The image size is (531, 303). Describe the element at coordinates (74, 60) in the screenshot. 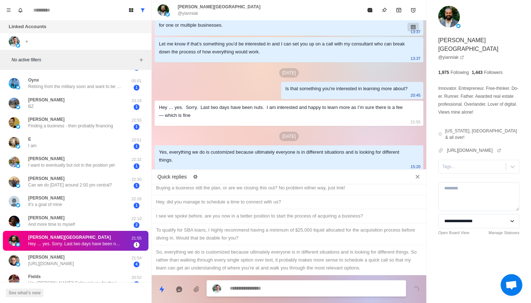

I see `p: No active filters` at that location.